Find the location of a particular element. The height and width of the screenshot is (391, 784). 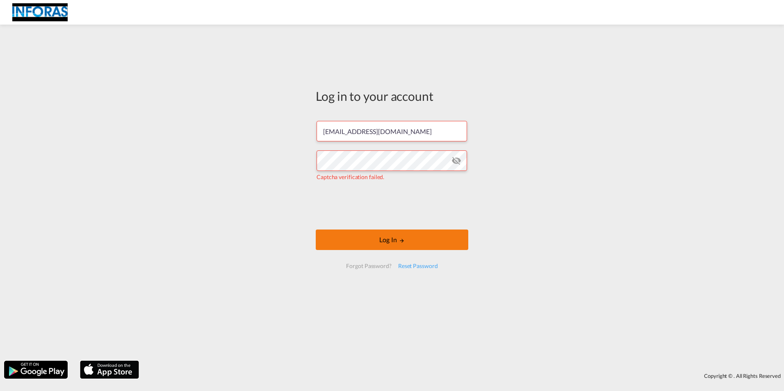

img: google.png is located at coordinates (36, 370).